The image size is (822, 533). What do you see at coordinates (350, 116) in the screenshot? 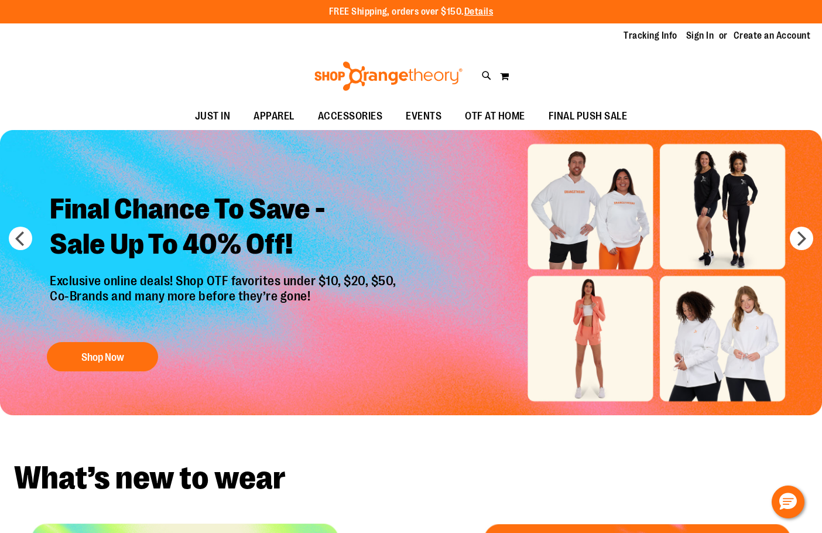
I see `span: ACCESSORIES` at bounding box center [350, 116].